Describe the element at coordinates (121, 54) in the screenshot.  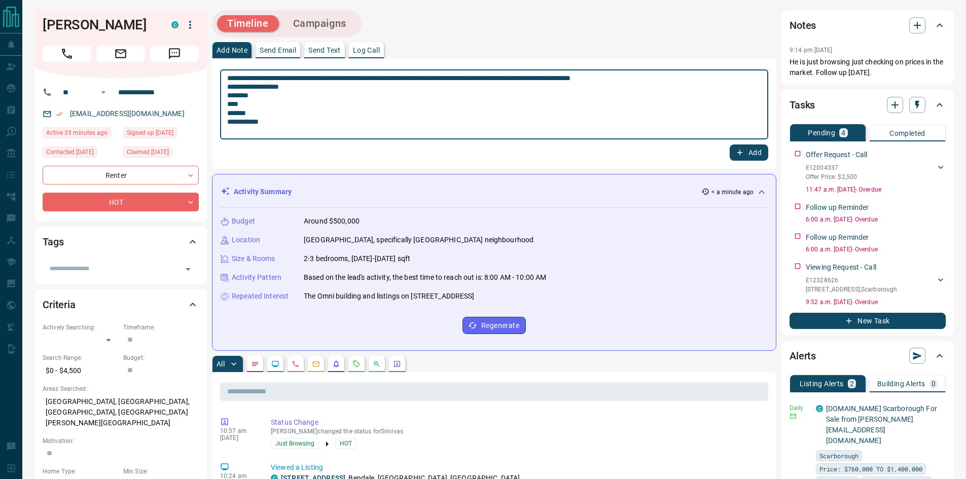
I see `span: Email` at that location.